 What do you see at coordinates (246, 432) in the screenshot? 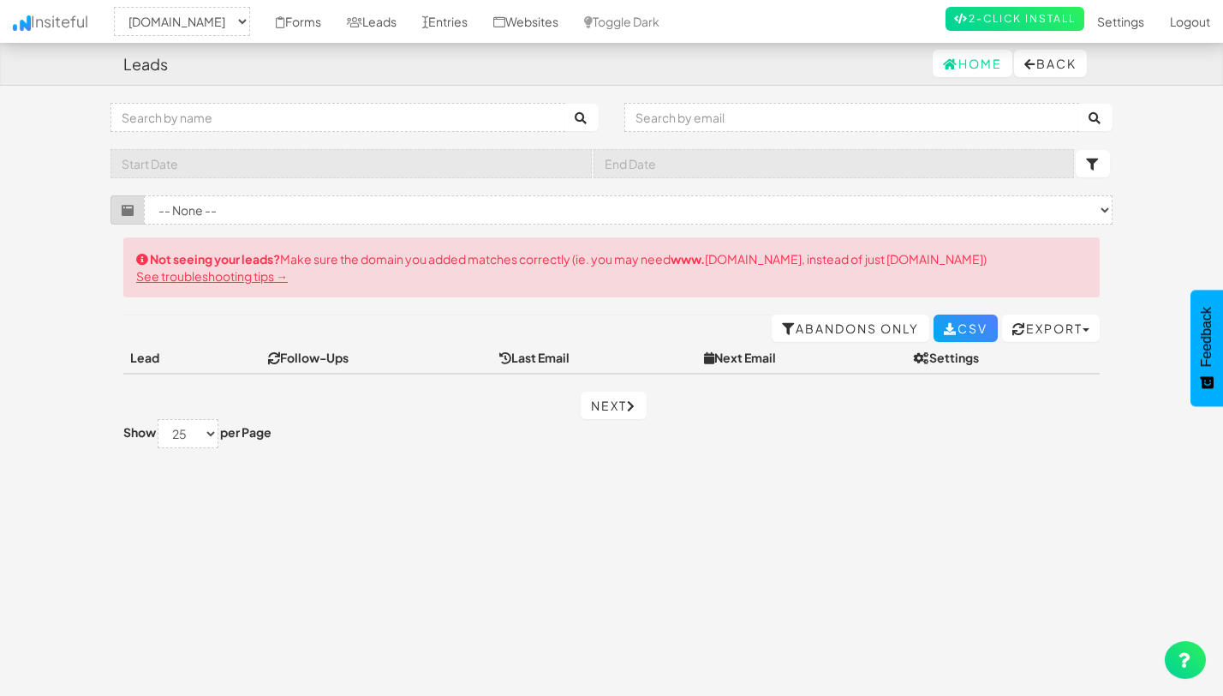
I see `label: per Page` at bounding box center [246, 432].